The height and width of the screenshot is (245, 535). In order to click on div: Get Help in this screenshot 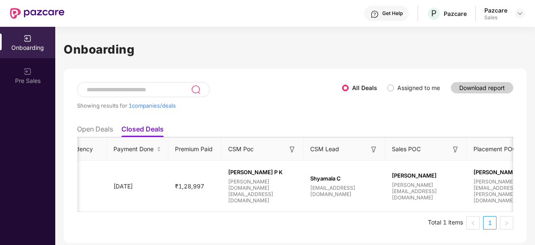, I will do `click(393, 13)`.